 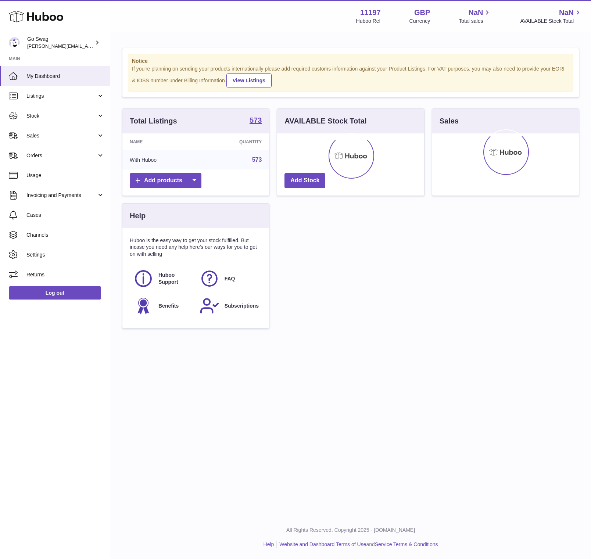 What do you see at coordinates (168, 306) in the screenshot?
I see `span: Benefits` at bounding box center [168, 306].